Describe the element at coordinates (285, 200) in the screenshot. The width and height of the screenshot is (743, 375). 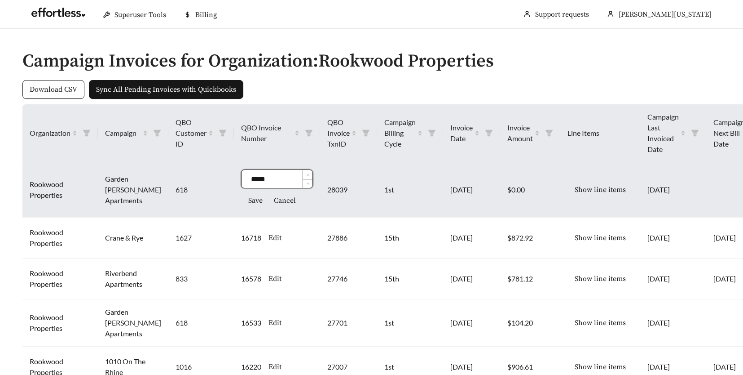
I see `span: Cancel` at that location.